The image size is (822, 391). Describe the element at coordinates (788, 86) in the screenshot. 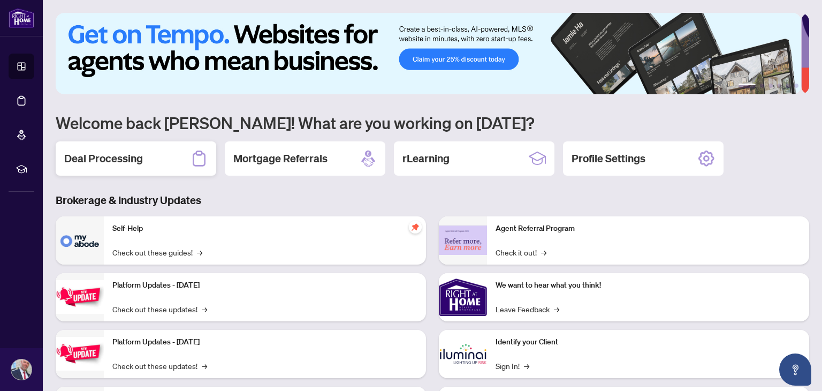

I see `button: 5` at that location.